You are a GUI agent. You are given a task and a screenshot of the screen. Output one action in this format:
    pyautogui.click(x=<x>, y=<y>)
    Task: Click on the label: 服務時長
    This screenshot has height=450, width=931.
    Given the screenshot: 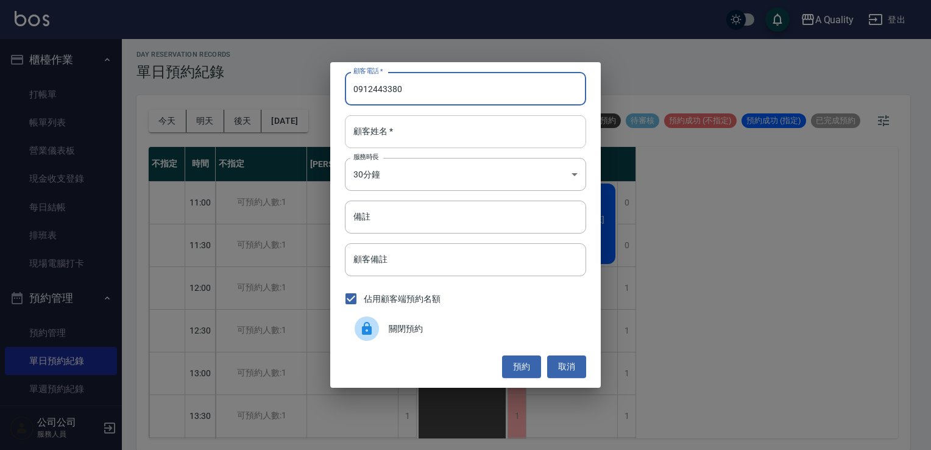 What is the action you would take?
    pyautogui.click(x=366, y=157)
    